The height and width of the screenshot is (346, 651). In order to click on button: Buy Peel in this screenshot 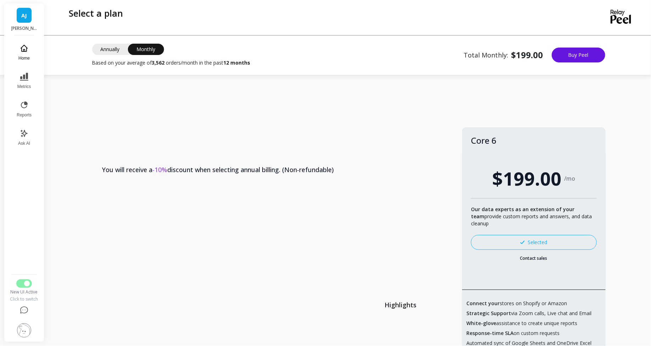, I will do `click(579, 55)`.